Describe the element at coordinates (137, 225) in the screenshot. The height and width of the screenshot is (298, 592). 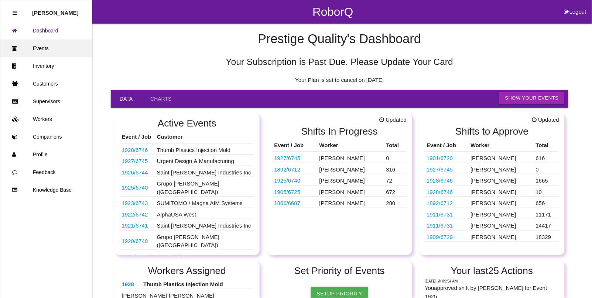
I see `td: 68403782AB` at that location.